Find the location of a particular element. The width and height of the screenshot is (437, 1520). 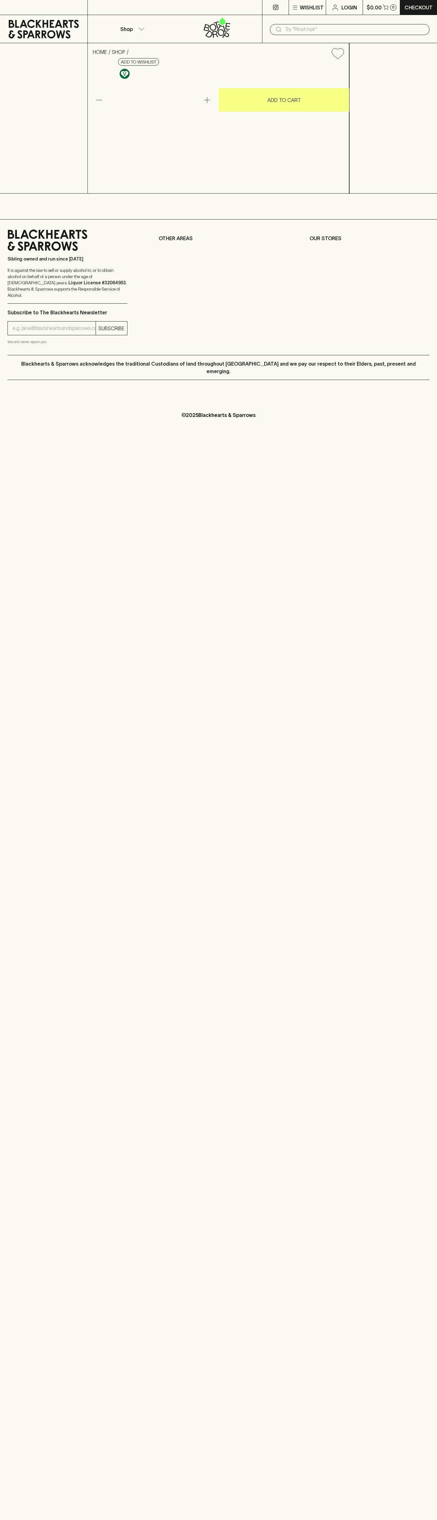

p: Checkout is located at coordinates (419, 8).